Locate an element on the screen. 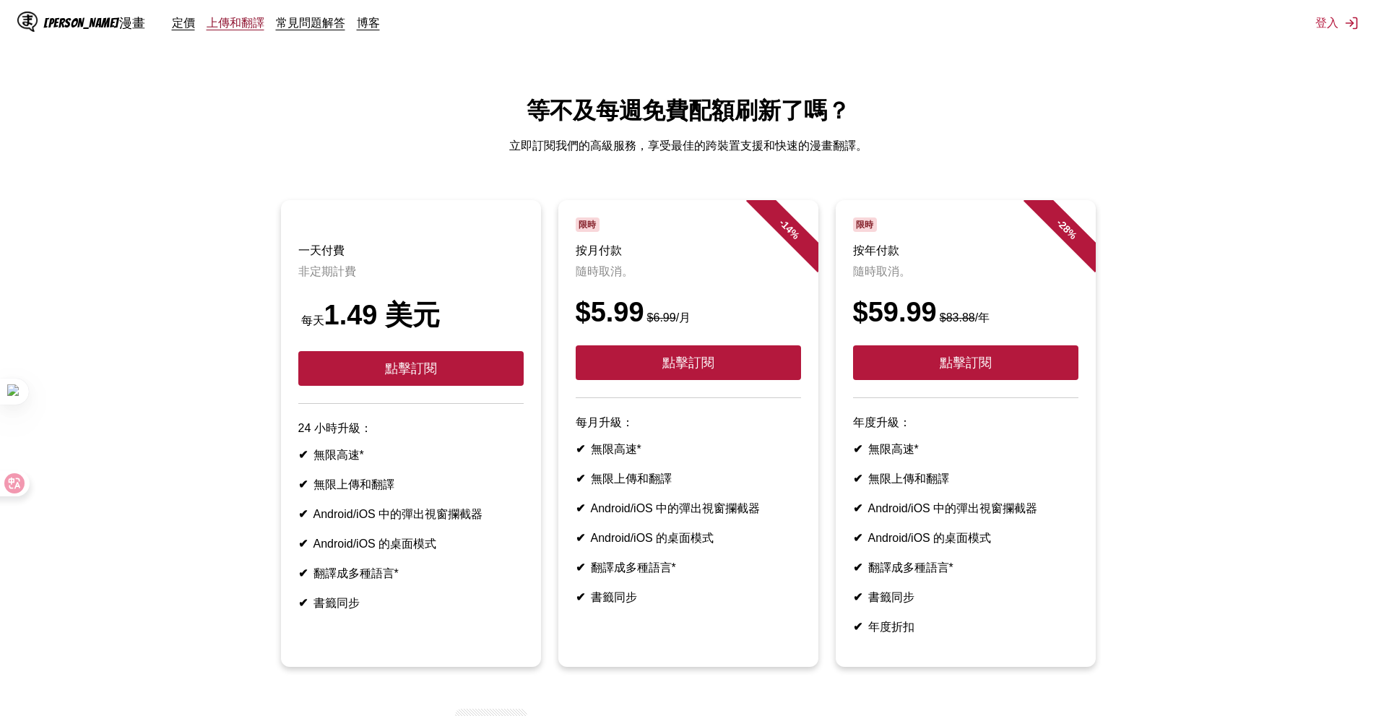 Image resolution: width=1376 pixels, height=716 pixels. font: 非定期計費 is located at coordinates (327, 271).